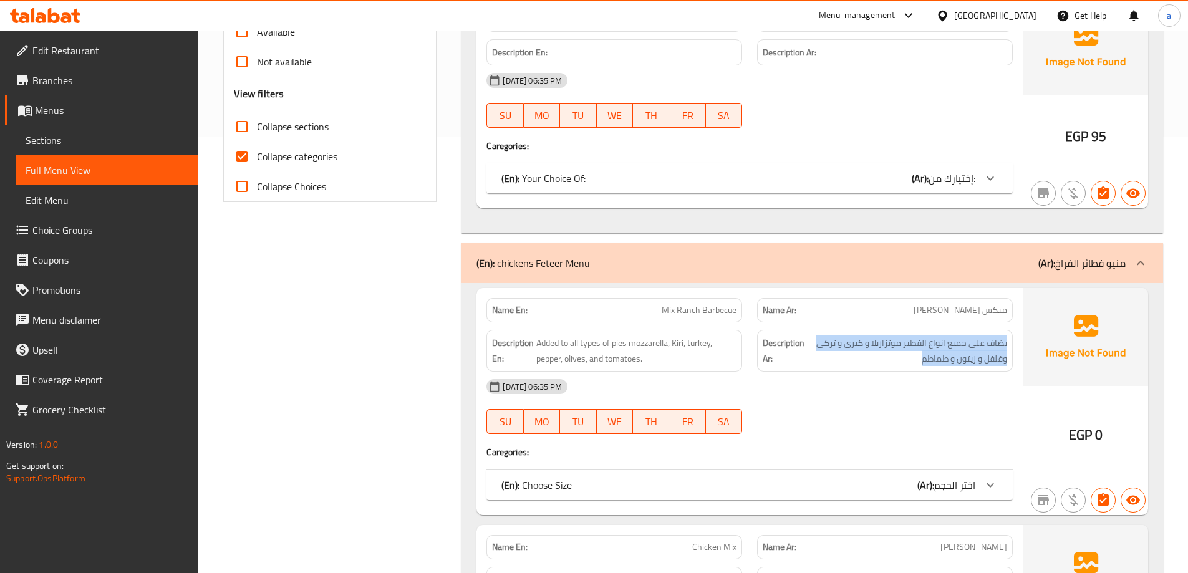  Describe the element at coordinates (291, 186) in the screenshot. I see `span: Collapse Choices` at that location.